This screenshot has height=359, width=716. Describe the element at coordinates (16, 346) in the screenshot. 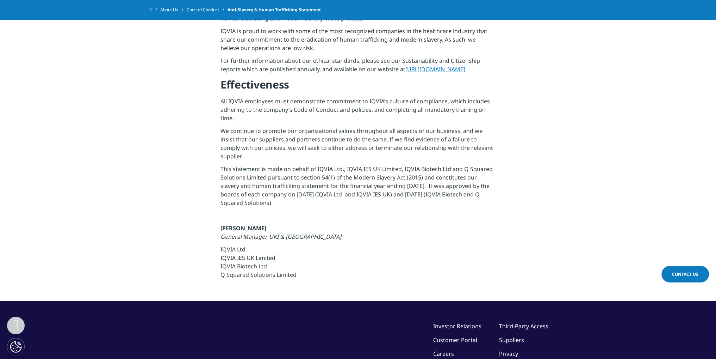

I see `button: Cookies Settings` at that location.